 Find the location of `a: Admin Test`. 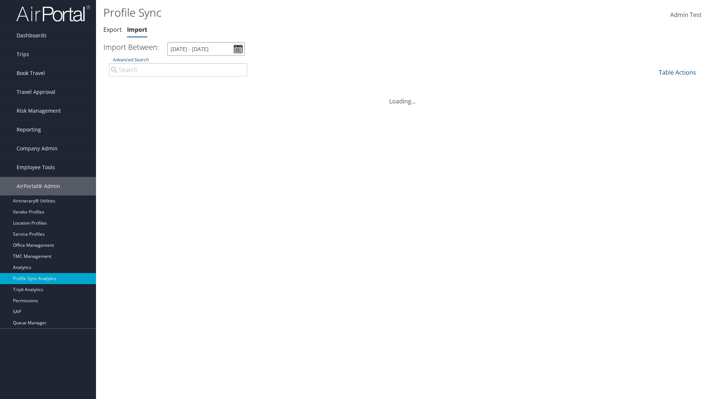

a: Admin Test is located at coordinates (686, 15).